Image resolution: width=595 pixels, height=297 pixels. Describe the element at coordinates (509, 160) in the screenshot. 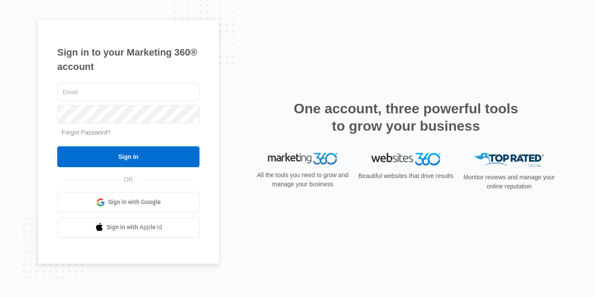

I see `img: Top Rated Local` at that location.